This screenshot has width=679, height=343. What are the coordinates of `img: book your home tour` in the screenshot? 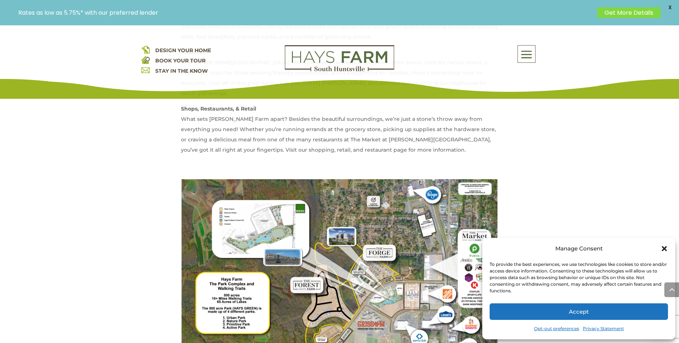 It's located at (145, 59).